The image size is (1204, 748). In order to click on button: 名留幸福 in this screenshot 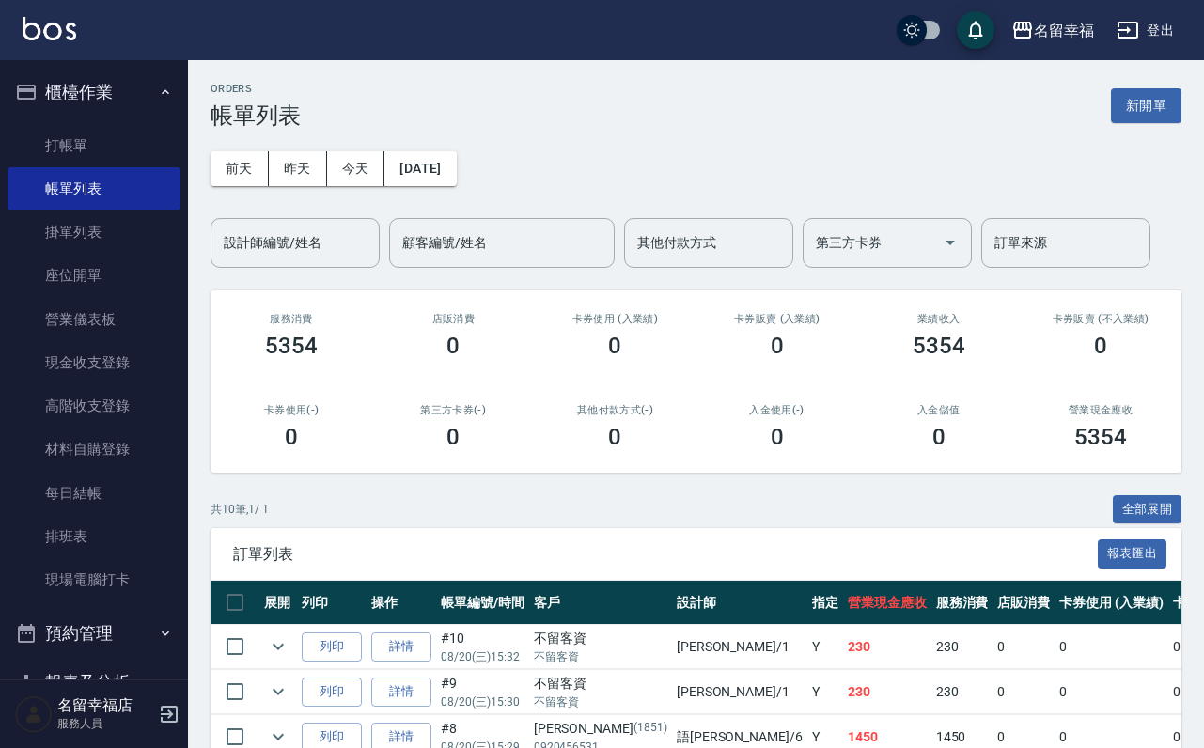, I will do `click(1053, 30)`.